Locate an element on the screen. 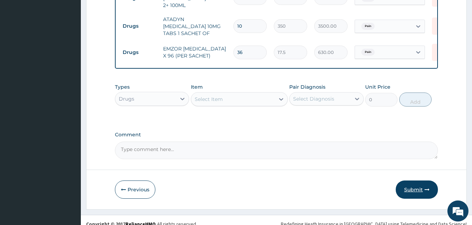 The image size is (472, 225). button: Submit is located at coordinates (416, 190).